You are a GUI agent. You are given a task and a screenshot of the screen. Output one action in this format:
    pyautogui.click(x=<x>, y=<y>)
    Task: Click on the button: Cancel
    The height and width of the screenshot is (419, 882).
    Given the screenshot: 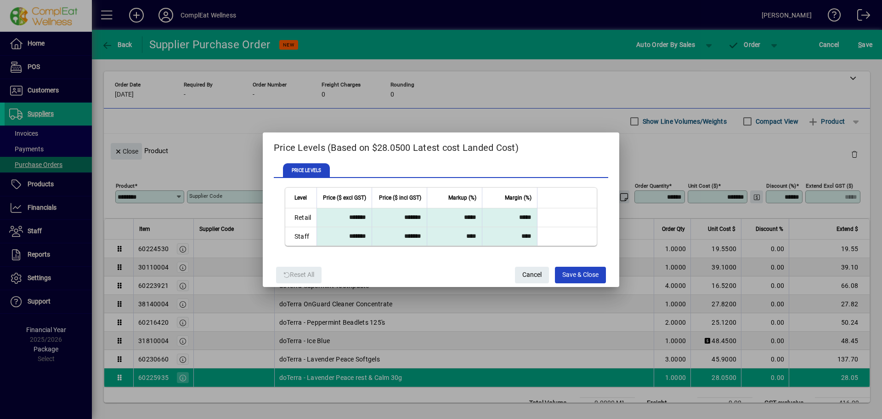 What is the action you would take?
    pyautogui.click(x=532, y=275)
    